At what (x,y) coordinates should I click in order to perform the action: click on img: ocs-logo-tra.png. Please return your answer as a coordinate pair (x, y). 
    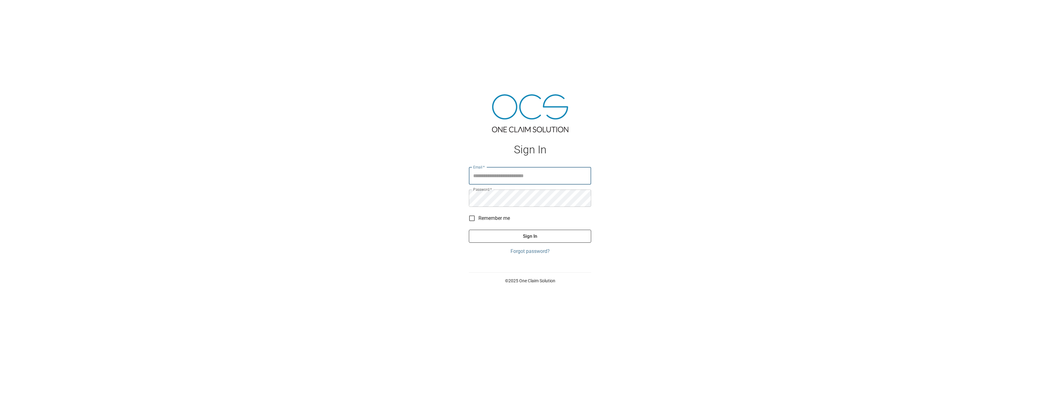
    Looking at the image, I should click on (530, 113).